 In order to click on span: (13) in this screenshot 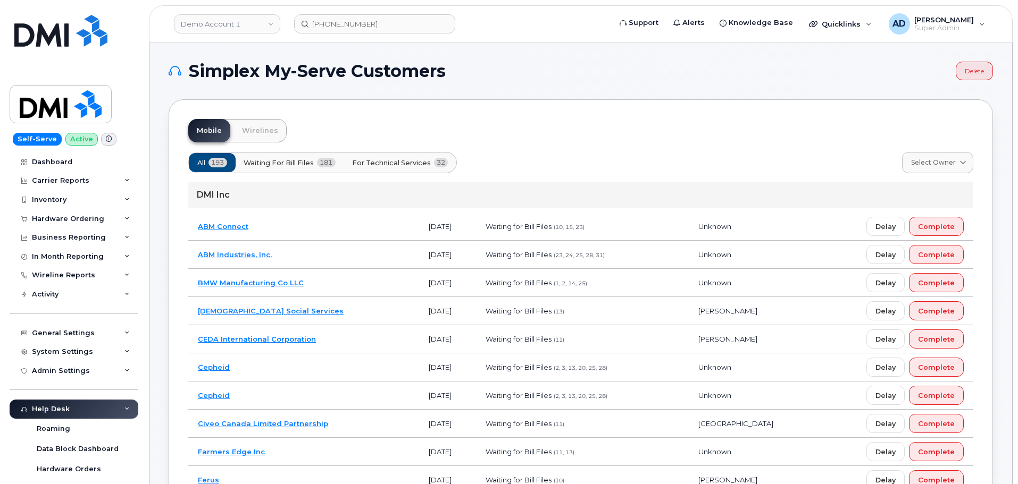, I will do `click(559, 312)`.